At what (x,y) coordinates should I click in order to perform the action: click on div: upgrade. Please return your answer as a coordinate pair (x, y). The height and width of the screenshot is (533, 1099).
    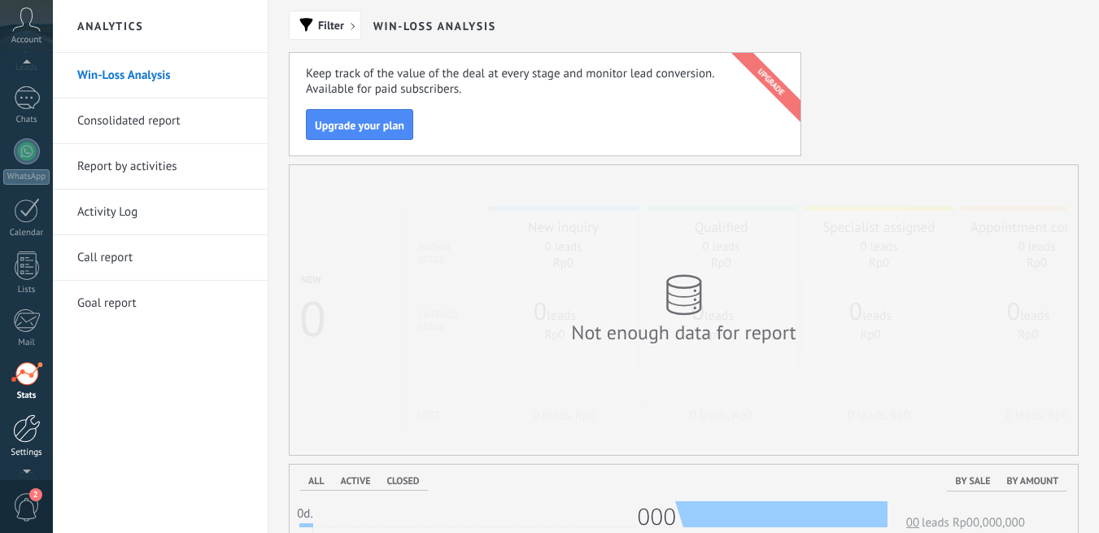
    Looking at the image, I should click on (771, 82).